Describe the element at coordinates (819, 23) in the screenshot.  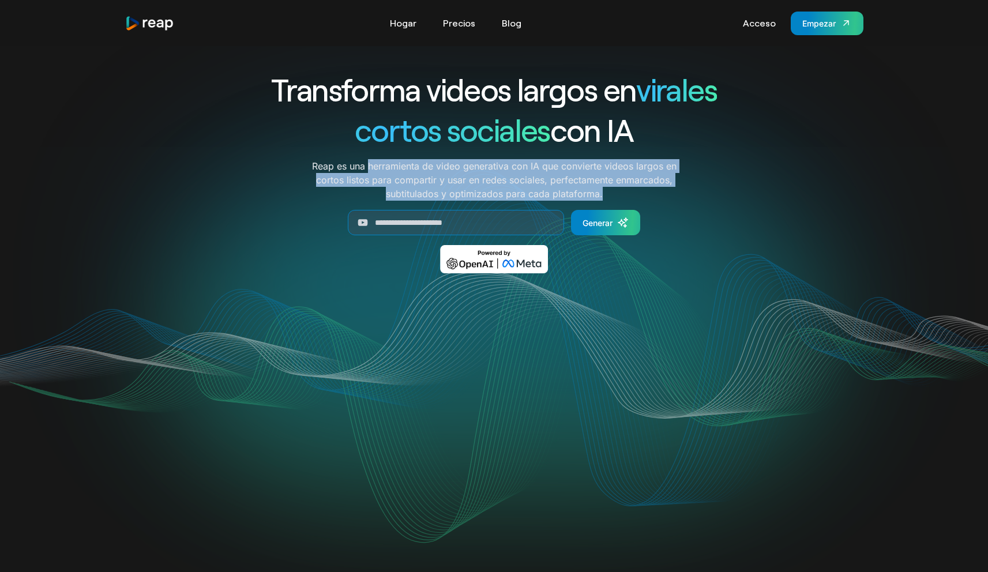
I see `font: Empezar` at that location.